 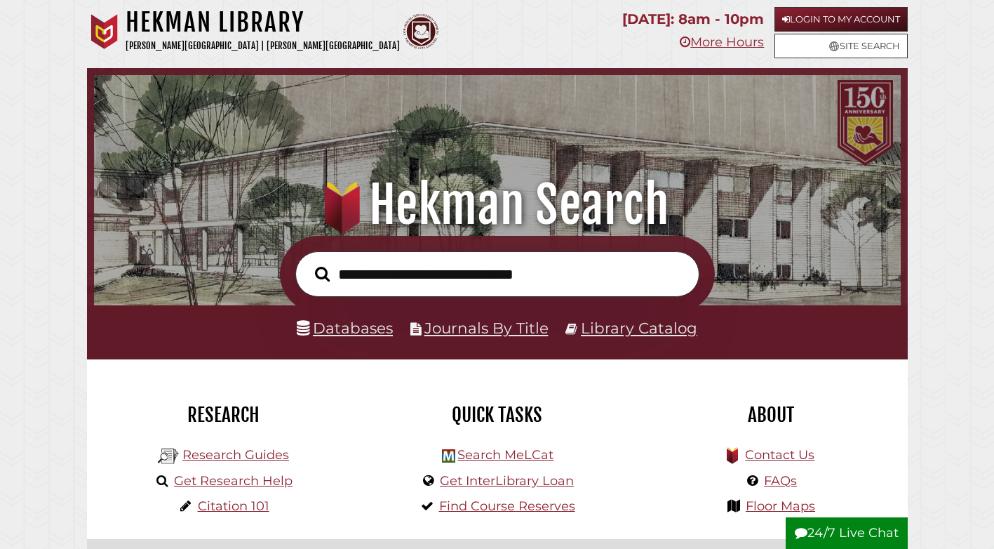 I want to click on button: Search, so click(x=322, y=274).